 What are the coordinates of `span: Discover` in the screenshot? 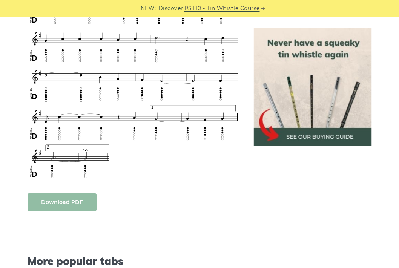 It's located at (171, 8).